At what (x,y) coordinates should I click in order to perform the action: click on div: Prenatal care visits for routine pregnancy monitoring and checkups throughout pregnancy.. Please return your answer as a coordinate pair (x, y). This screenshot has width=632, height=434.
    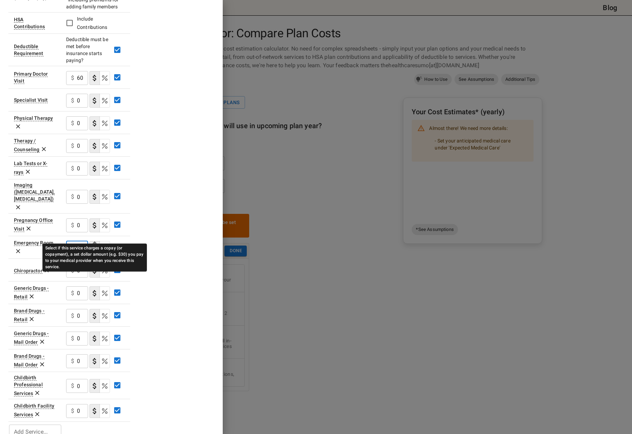
    Looking at the image, I should click on (33, 225).